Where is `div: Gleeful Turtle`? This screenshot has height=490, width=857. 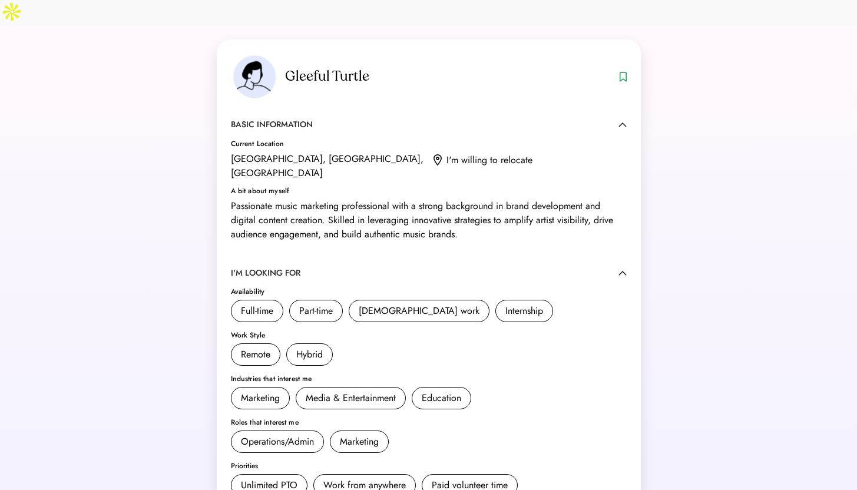 div: Gleeful Turtle is located at coordinates (449, 77).